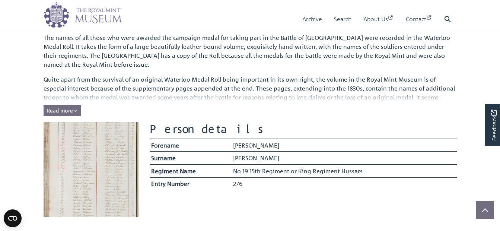 This screenshot has height=231, width=500. Describe the element at coordinates (190, 158) in the screenshot. I see `th: Surname` at that location.